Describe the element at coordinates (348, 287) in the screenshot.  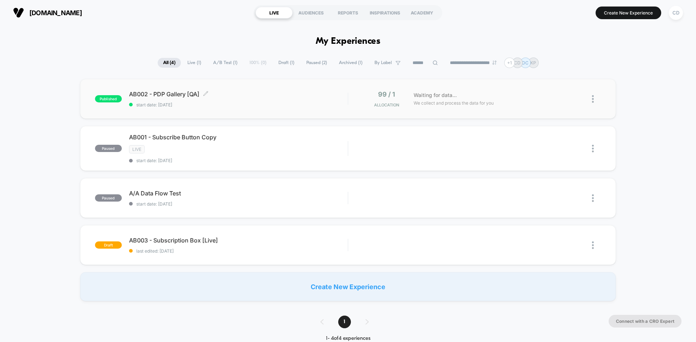
I see `div: Create New Experience` at that location.